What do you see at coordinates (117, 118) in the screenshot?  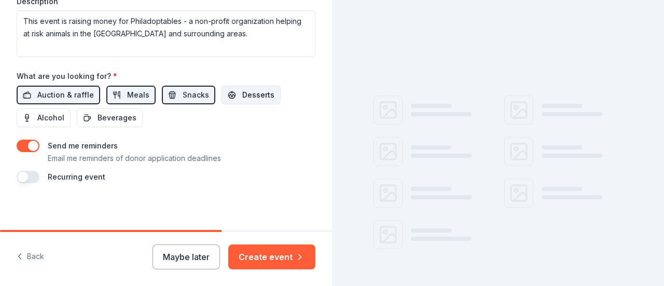 I see `span: Beverages` at bounding box center [117, 118].